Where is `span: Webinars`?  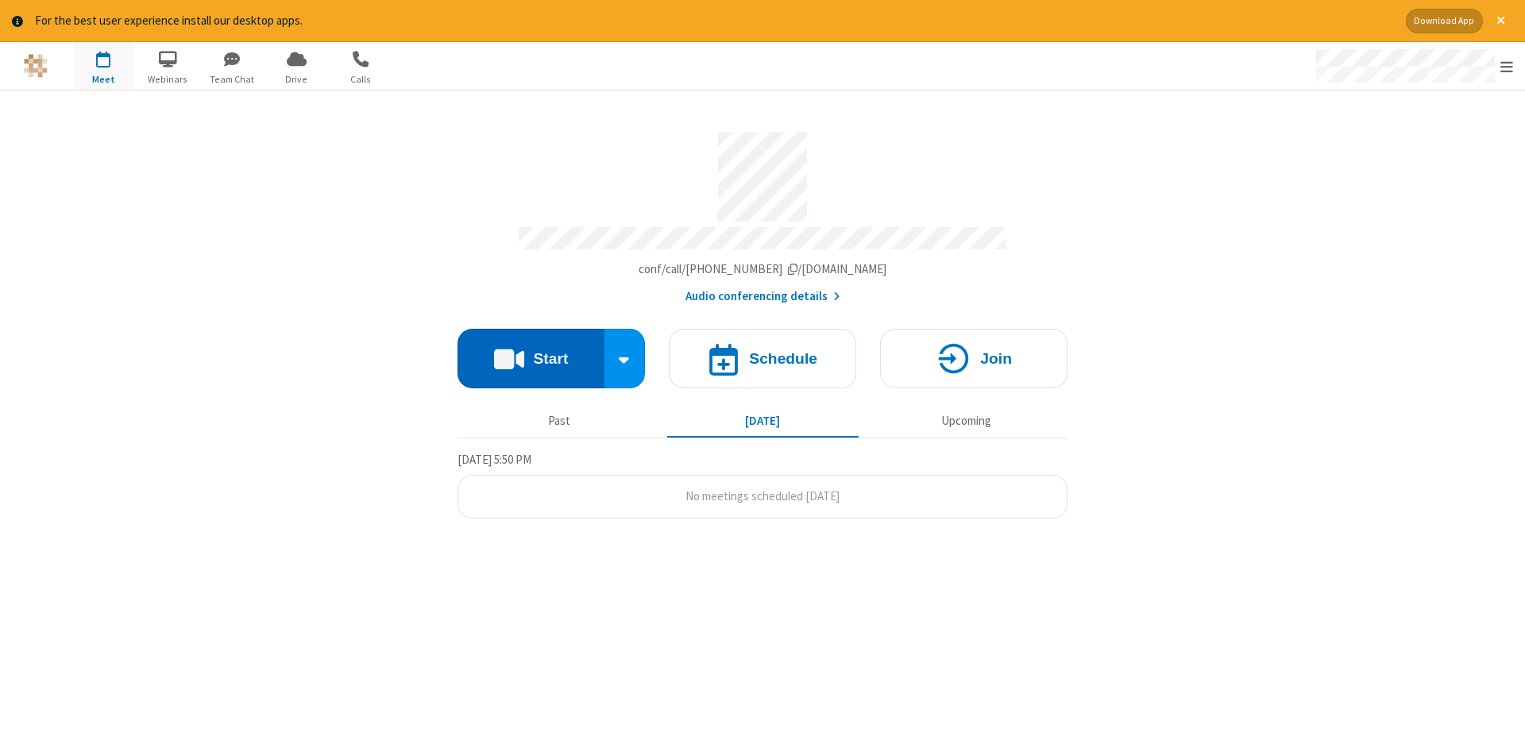
span: Webinars is located at coordinates (168, 79).